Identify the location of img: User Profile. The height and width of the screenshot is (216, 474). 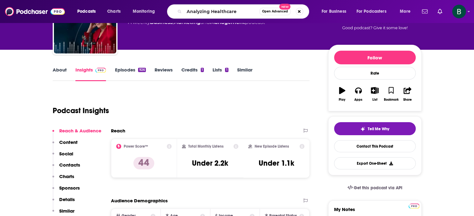
(459, 12).